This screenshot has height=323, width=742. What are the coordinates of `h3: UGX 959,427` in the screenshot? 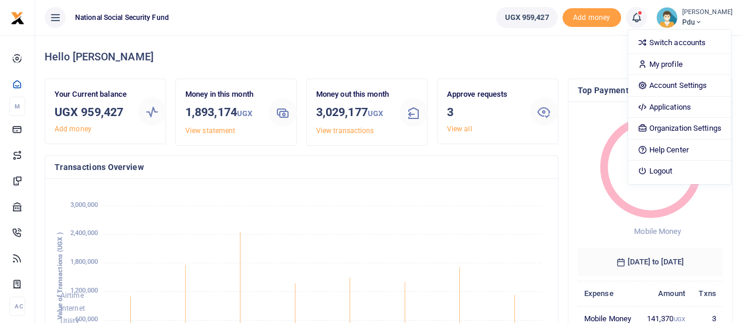 It's located at (91, 112).